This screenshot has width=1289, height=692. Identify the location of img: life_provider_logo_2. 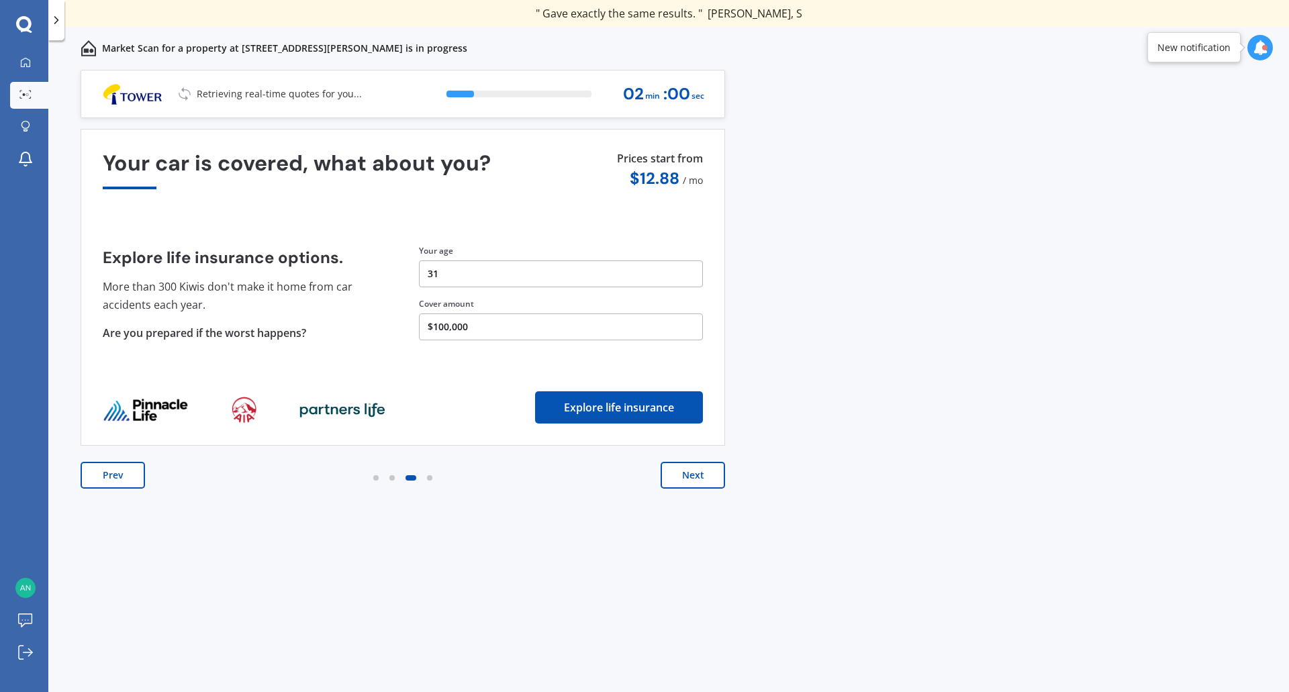
(342, 410).